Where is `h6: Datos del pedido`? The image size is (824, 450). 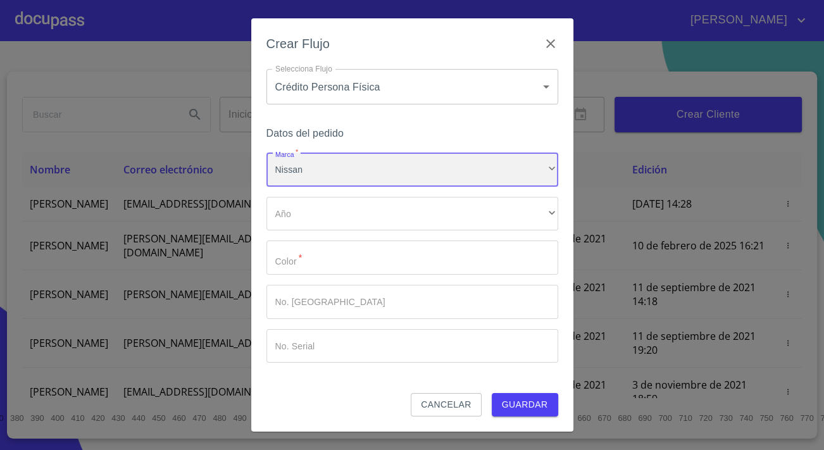
h6: Datos del pedido is located at coordinates (412, 134).